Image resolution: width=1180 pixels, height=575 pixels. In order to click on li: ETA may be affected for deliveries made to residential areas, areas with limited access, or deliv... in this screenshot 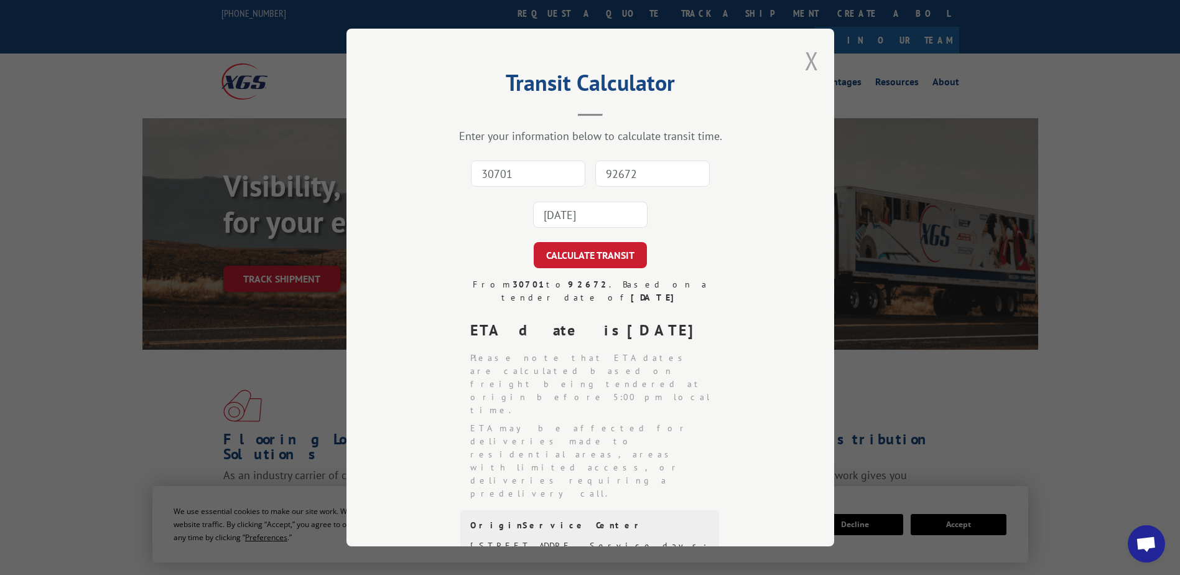, I will do `click(595, 461)`.